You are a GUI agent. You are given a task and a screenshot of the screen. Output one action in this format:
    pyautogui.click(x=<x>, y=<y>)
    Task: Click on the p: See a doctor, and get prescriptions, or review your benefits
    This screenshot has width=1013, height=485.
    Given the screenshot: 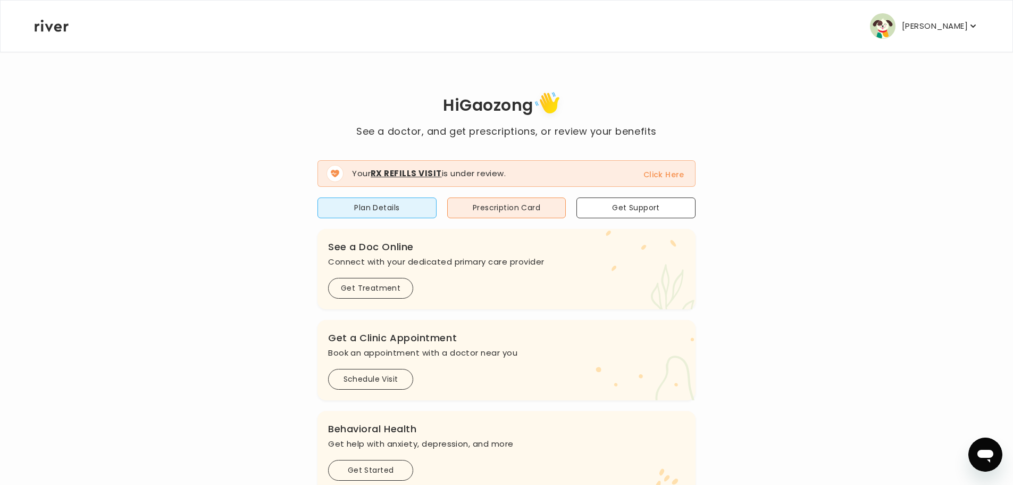 What is the action you would take?
    pyautogui.click(x=506, y=131)
    